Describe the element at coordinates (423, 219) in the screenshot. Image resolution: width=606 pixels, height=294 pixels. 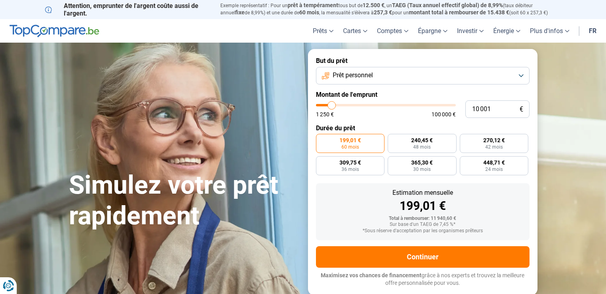
I see `div: Total à rembourser: 11 940,60 €` at that location.